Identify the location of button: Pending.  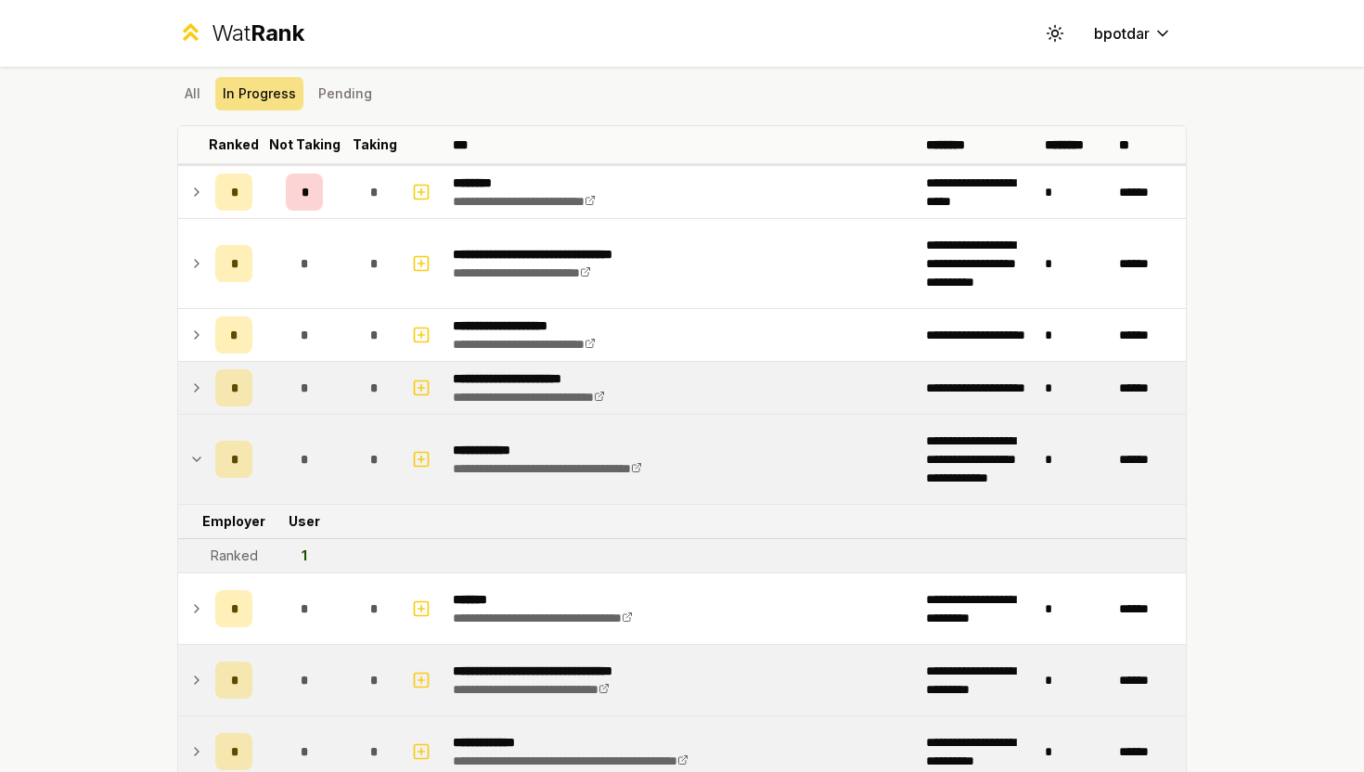
(345, 94).